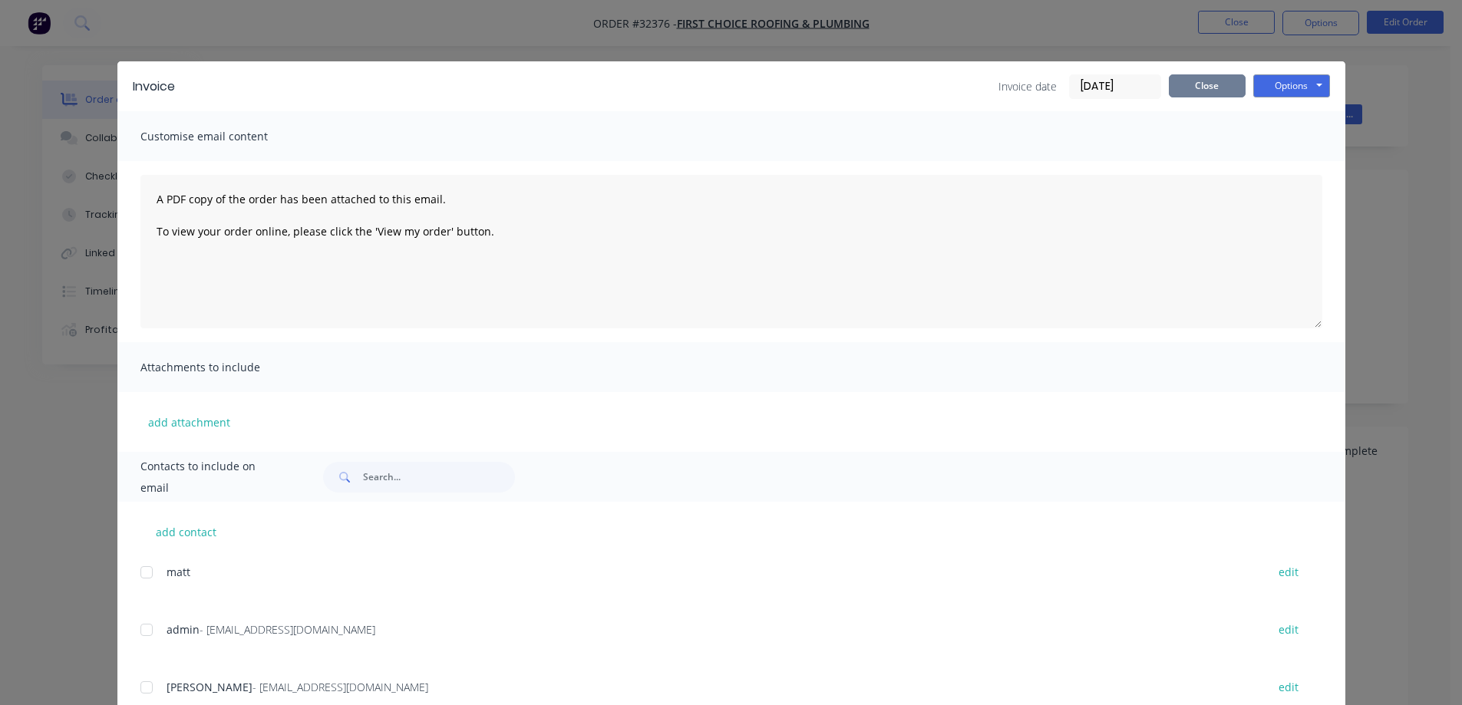  Describe the element at coordinates (213, 477) in the screenshot. I see `span: Contacts to include on email` at that location.